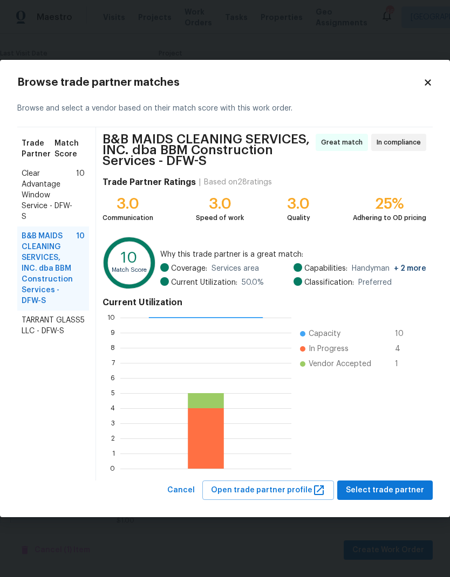  What do you see at coordinates (326, 269) in the screenshot?
I see `span: Capabilities:` at bounding box center [326, 269].